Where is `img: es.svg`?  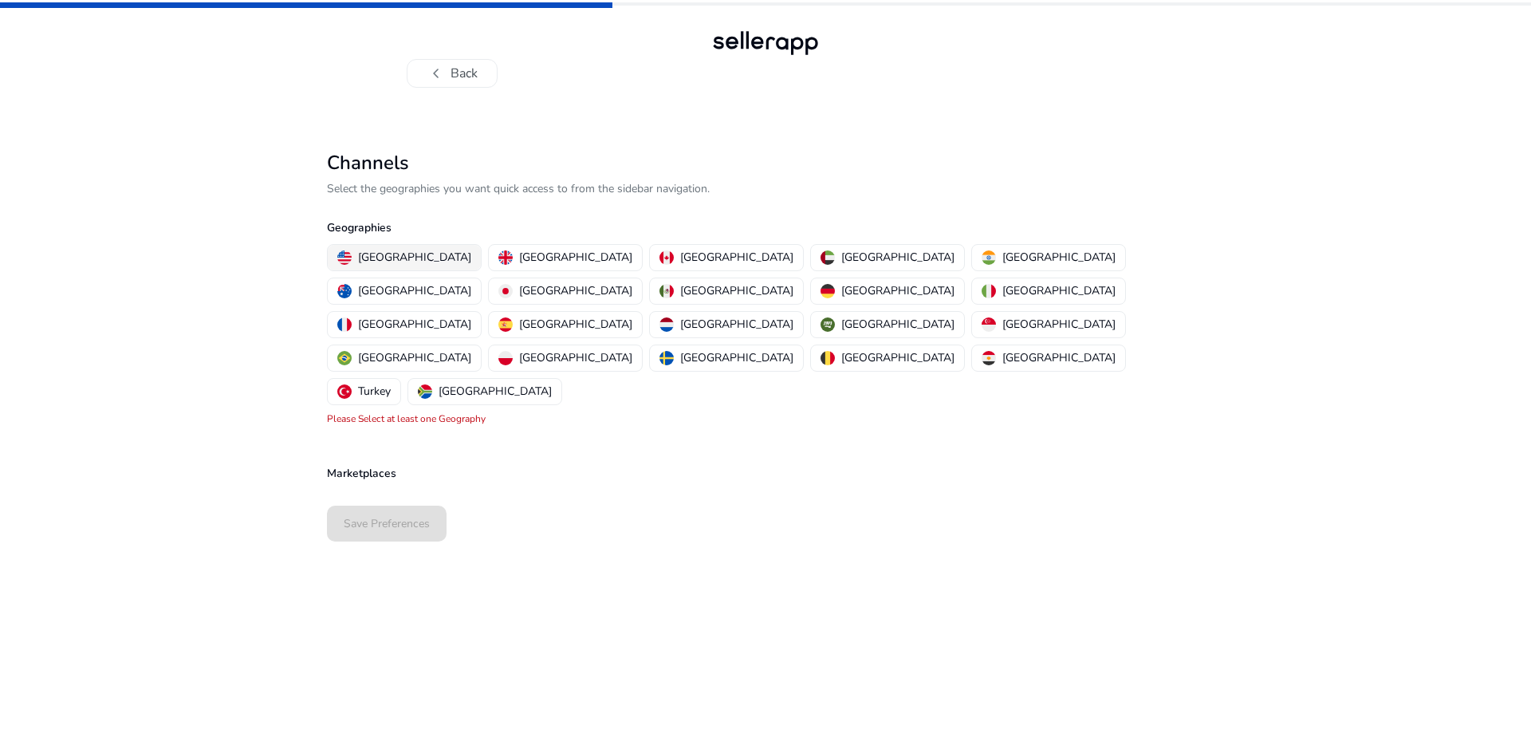 img: es.svg is located at coordinates (505, 324).